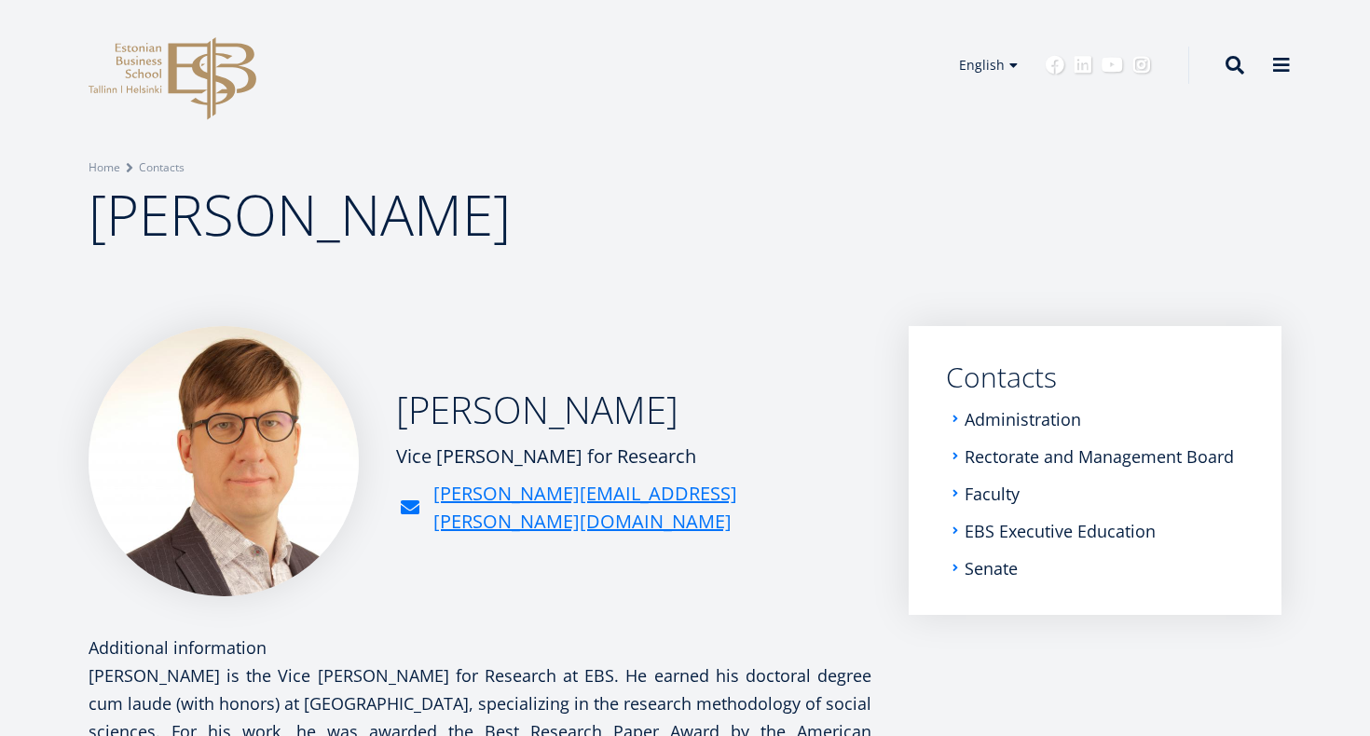  I want to click on a: Senate, so click(991, 569).